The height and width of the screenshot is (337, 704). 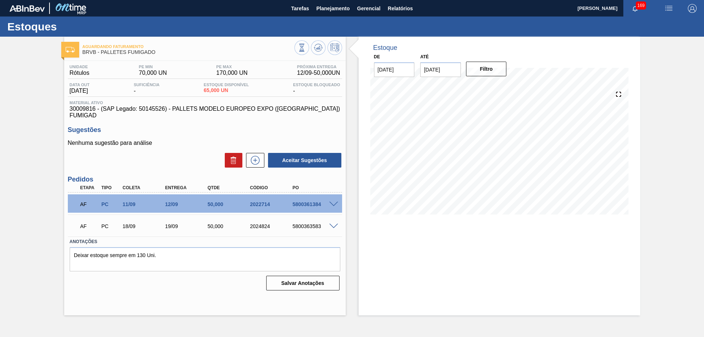 I want to click on span: Estoque Bloqueado, so click(x=316, y=85).